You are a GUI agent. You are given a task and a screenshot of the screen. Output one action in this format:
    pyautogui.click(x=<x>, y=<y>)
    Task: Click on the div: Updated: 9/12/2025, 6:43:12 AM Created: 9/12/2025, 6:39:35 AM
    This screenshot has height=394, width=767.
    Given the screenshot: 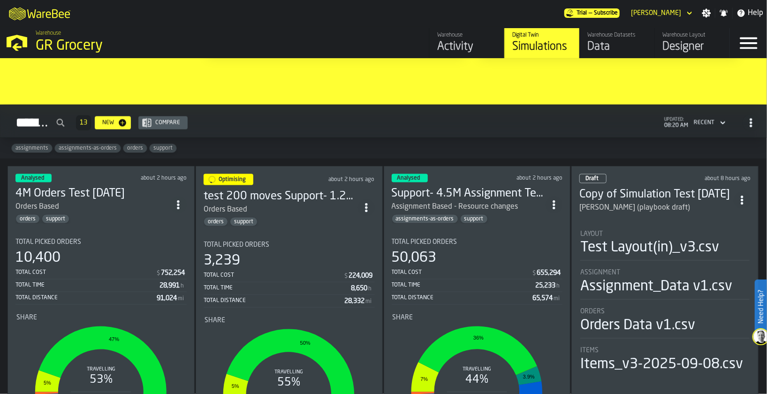 What is the action you would take?
    pyautogui.click(x=529, y=178)
    